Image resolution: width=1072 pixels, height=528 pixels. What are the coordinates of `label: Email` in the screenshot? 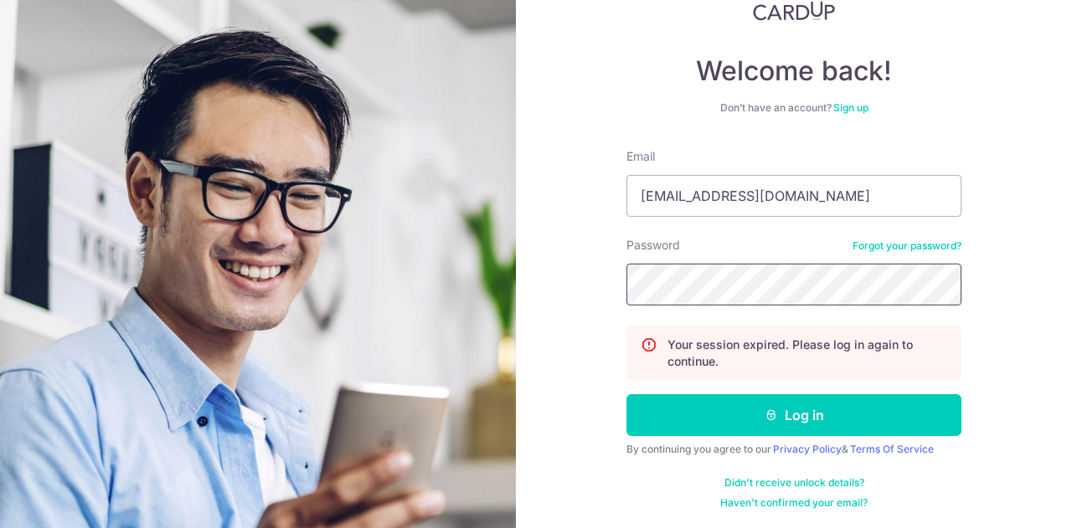 It's located at (641, 157).